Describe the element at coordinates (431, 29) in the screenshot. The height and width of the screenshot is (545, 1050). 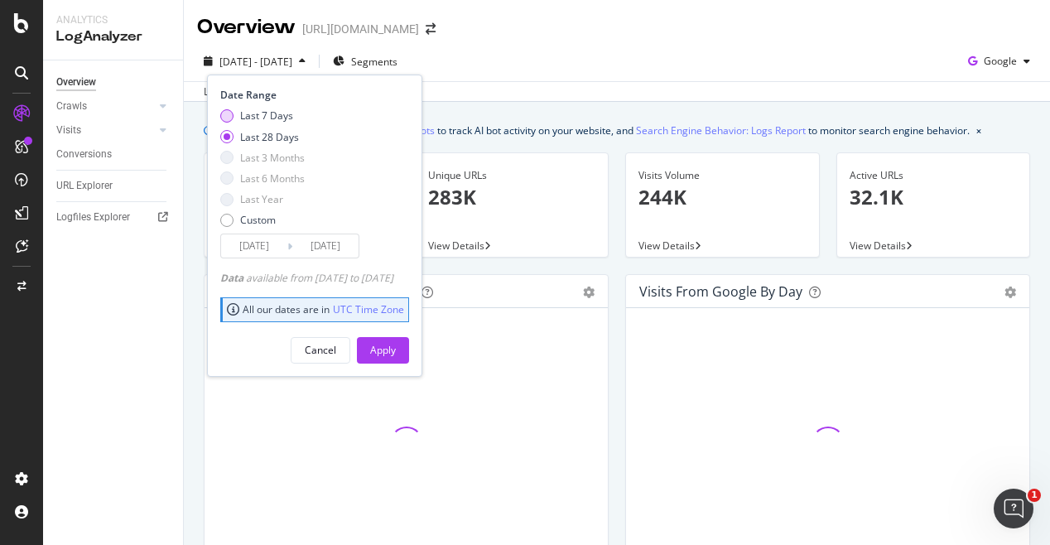
I see `div: arrow-right-arrow-left` at that location.